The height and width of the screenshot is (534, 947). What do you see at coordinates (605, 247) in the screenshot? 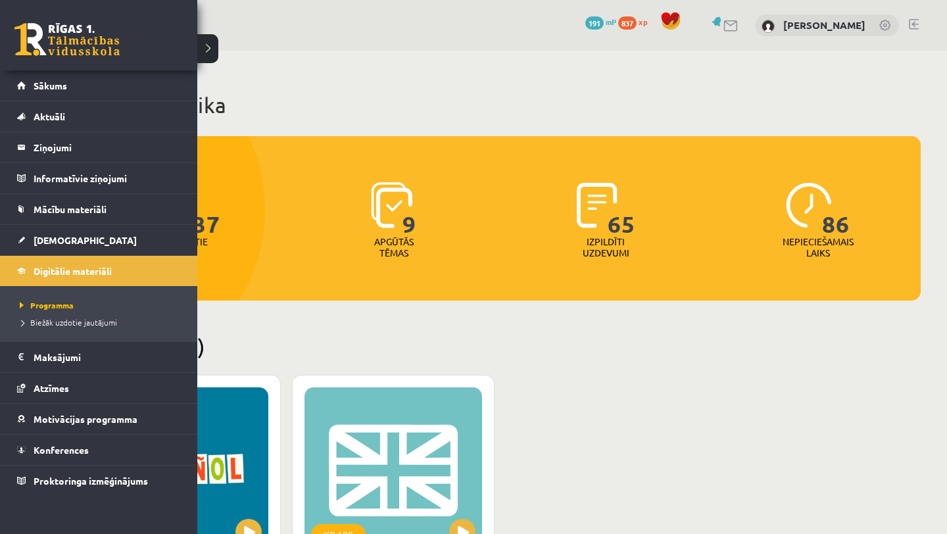
I see `p: Izpildīti uzdevumi` at bounding box center [605, 247].